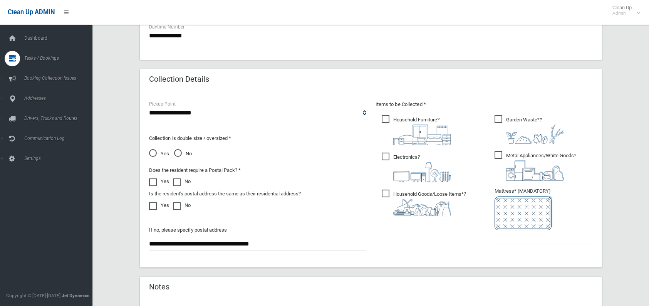 Image resolution: width=649 pixels, height=306 pixels. I want to click on label: If no, please specify postal address, so click(188, 230).